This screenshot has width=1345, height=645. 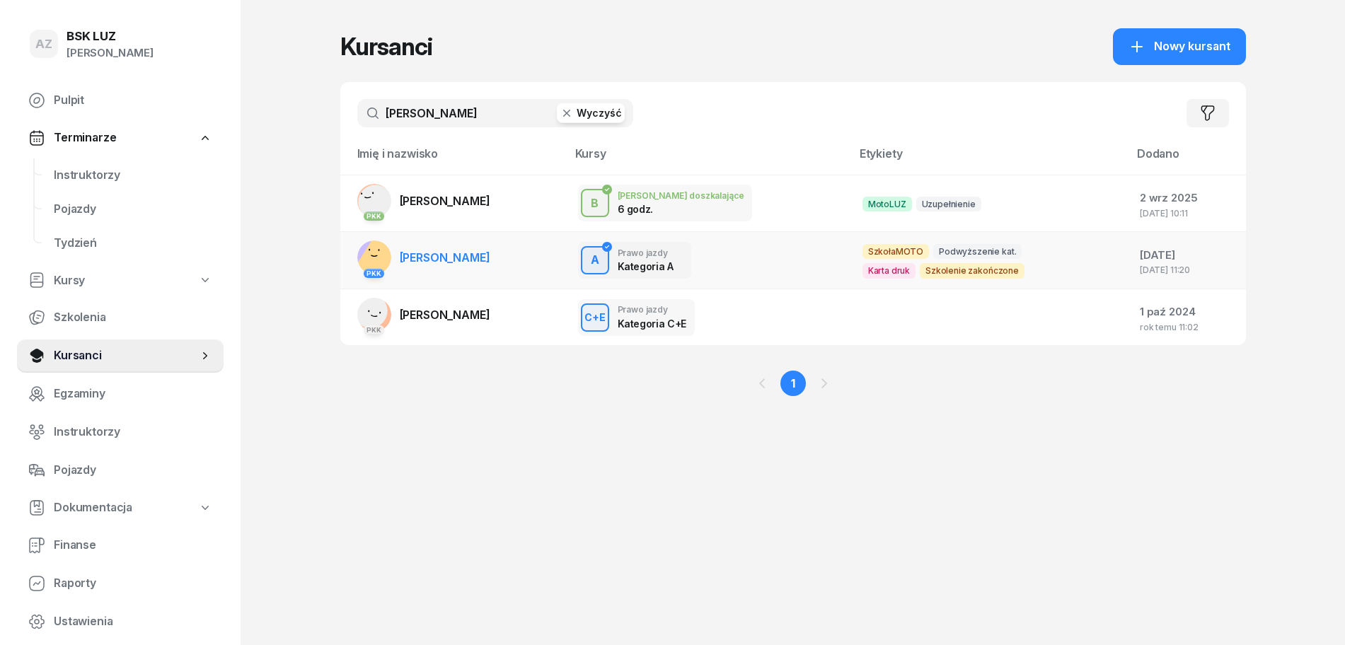 What do you see at coordinates (386, 47) in the screenshot?
I see `h1: Kursanci` at bounding box center [386, 47].